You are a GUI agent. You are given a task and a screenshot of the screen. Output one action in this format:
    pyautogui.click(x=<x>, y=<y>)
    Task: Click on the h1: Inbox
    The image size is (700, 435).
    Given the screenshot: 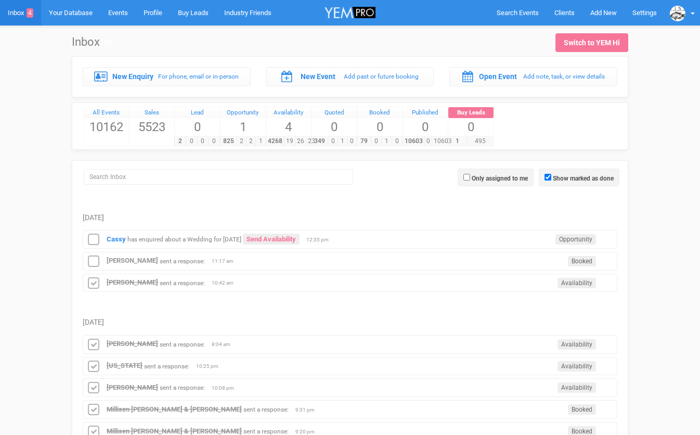 What is the action you would take?
    pyautogui.click(x=92, y=42)
    